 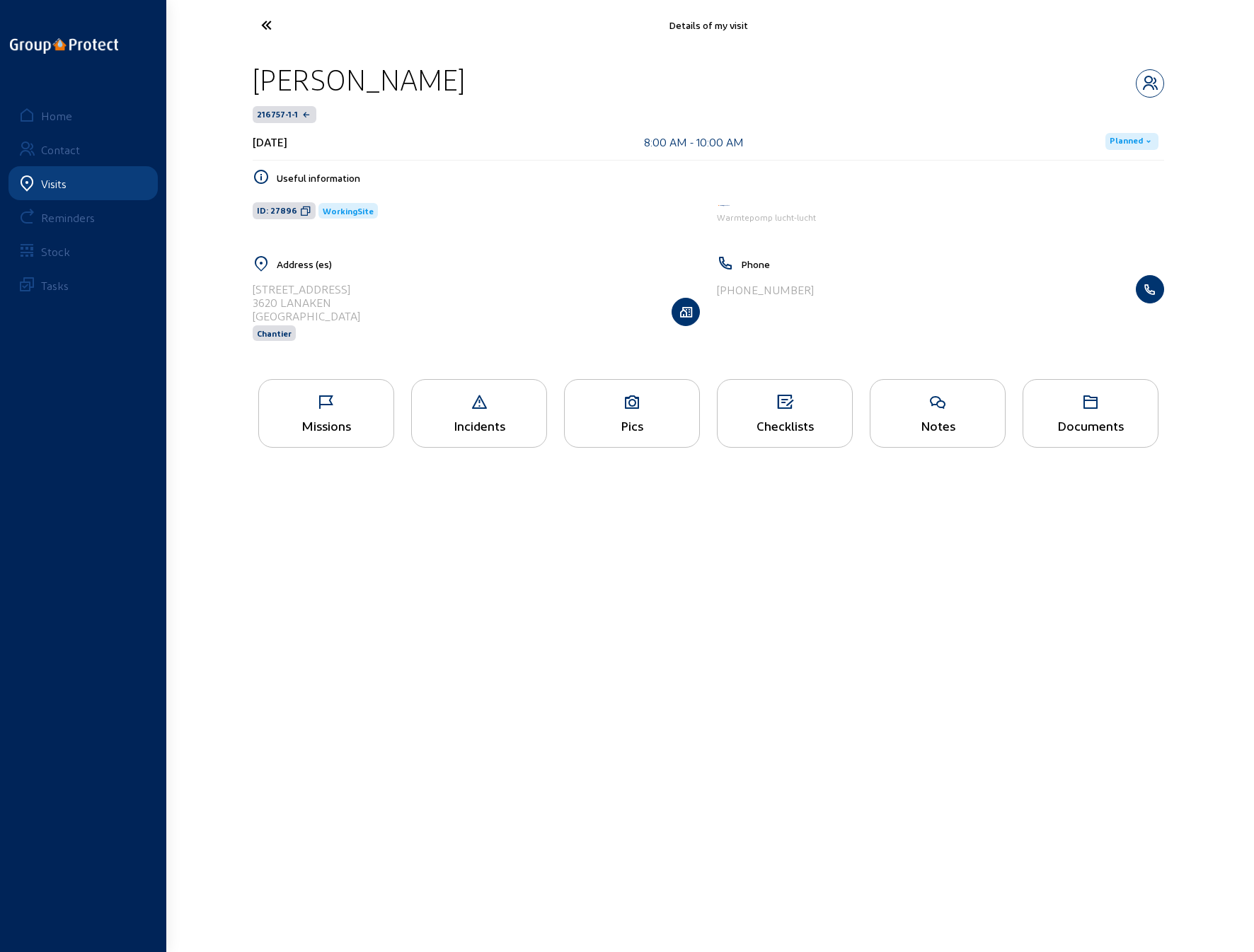 What do you see at coordinates (54, 285) in the screenshot?
I see `div: Tasks` at bounding box center [54, 285].